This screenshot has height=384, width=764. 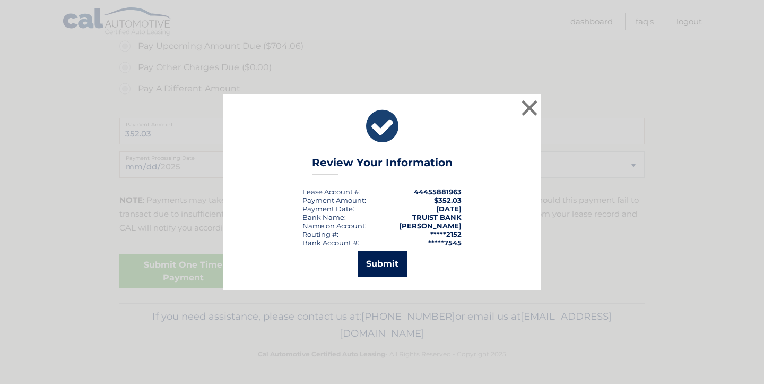 I want to click on strong: 44455881963, so click(x=438, y=192).